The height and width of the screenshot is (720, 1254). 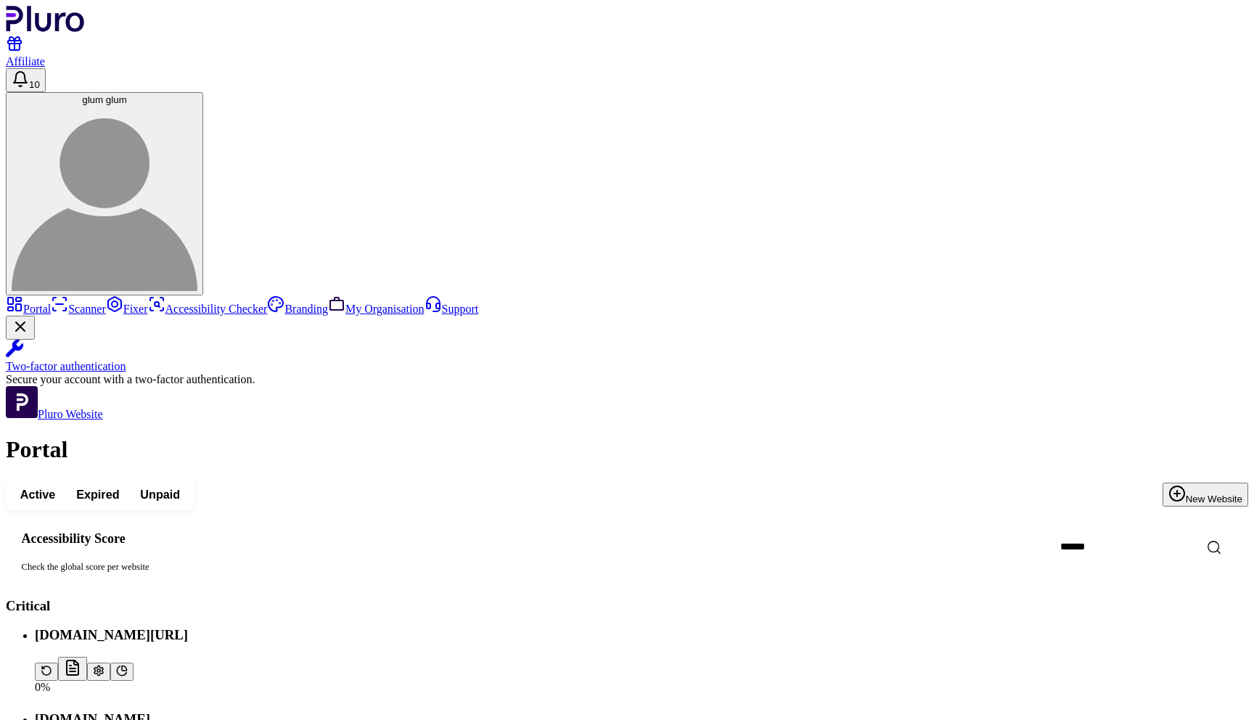 I want to click on div: Check the global score per website, so click(x=530, y=567).